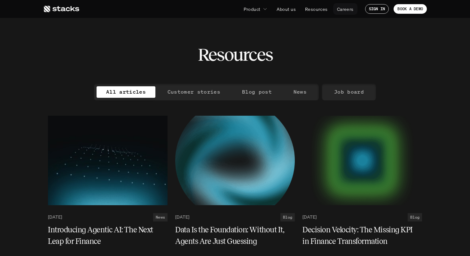 Image resolution: width=470 pixels, height=256 pixels. I want to click on p: Blog post, so click(256, 92).